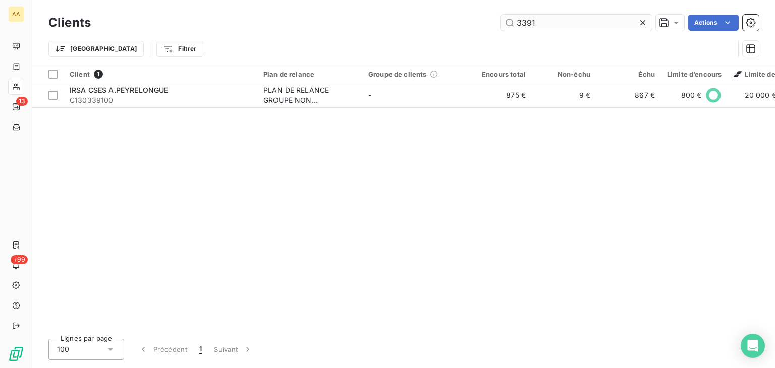 The image size is (775, 368). Describe the element at coordinates (16, 354) in the screenshot. I see `img: Logo LeanPay` at that location.